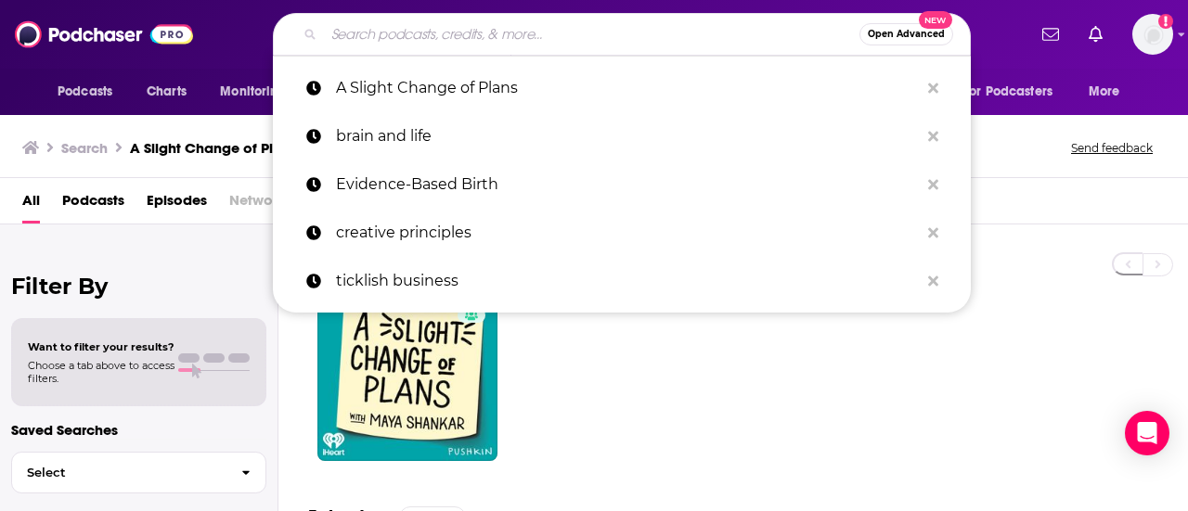 Image resolution: width=1188 pixels, height=511 pixels. Describe the element at coordinates (138, 472) in the screenshot. I see `button: Select` at that location.